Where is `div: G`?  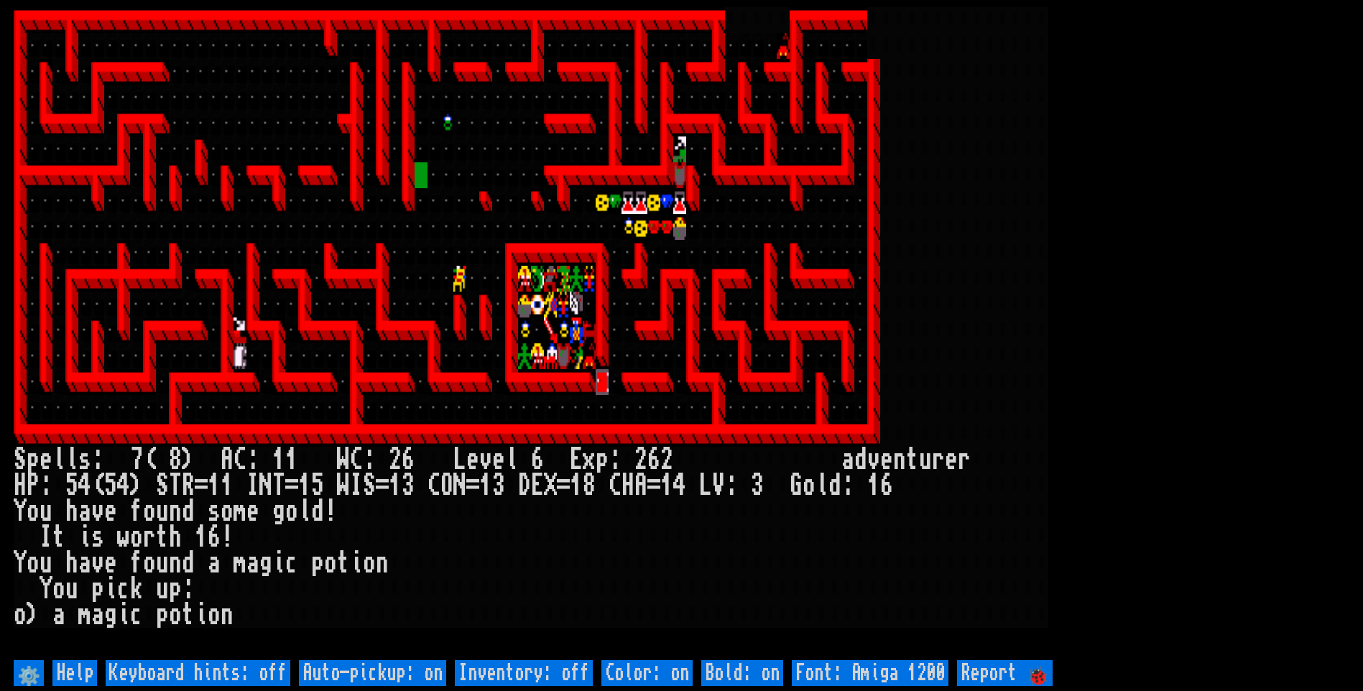
div: G is located at coordinates (796, 486).